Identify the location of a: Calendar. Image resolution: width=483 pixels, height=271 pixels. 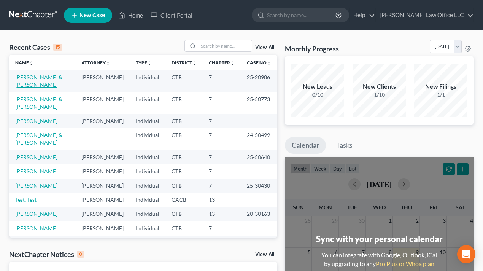
(306, 145).